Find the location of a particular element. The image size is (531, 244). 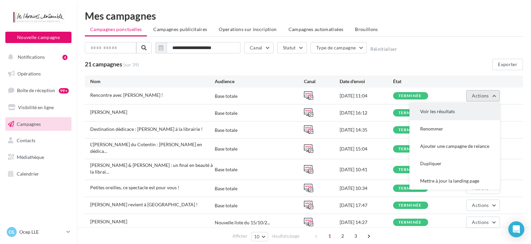

span: L'Agatha Christie du Cotentin : Nadine Mousselet en dédicace le 7 juin is located at coordinates (146, 148).